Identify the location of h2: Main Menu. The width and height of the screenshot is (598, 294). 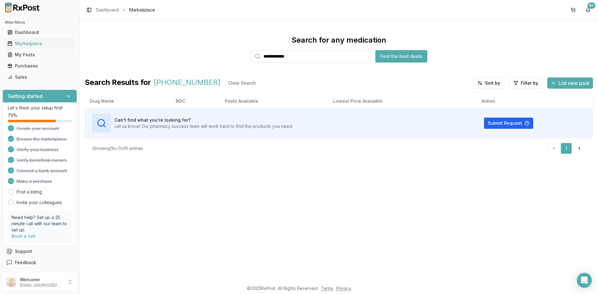
(40, 22).